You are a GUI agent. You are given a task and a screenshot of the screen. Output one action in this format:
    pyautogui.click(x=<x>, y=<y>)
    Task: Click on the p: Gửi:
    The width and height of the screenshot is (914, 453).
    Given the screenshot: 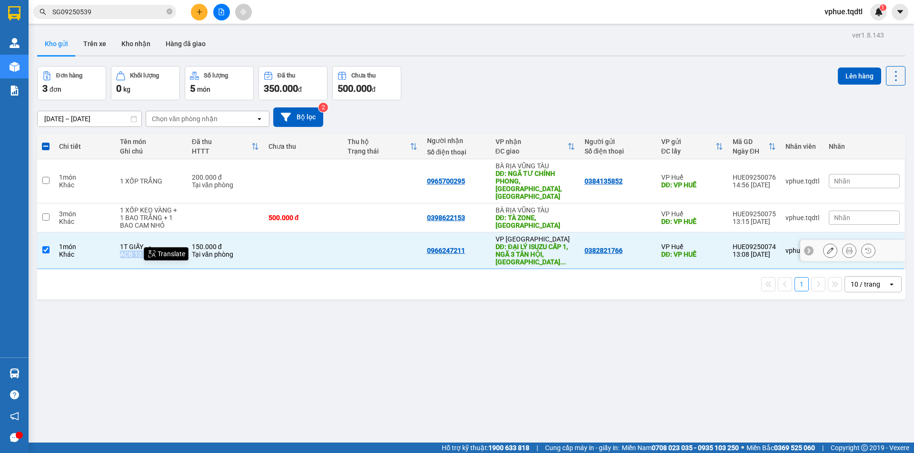 What is the action you would take?
    pyautogui.click(x=30, y=31)
    